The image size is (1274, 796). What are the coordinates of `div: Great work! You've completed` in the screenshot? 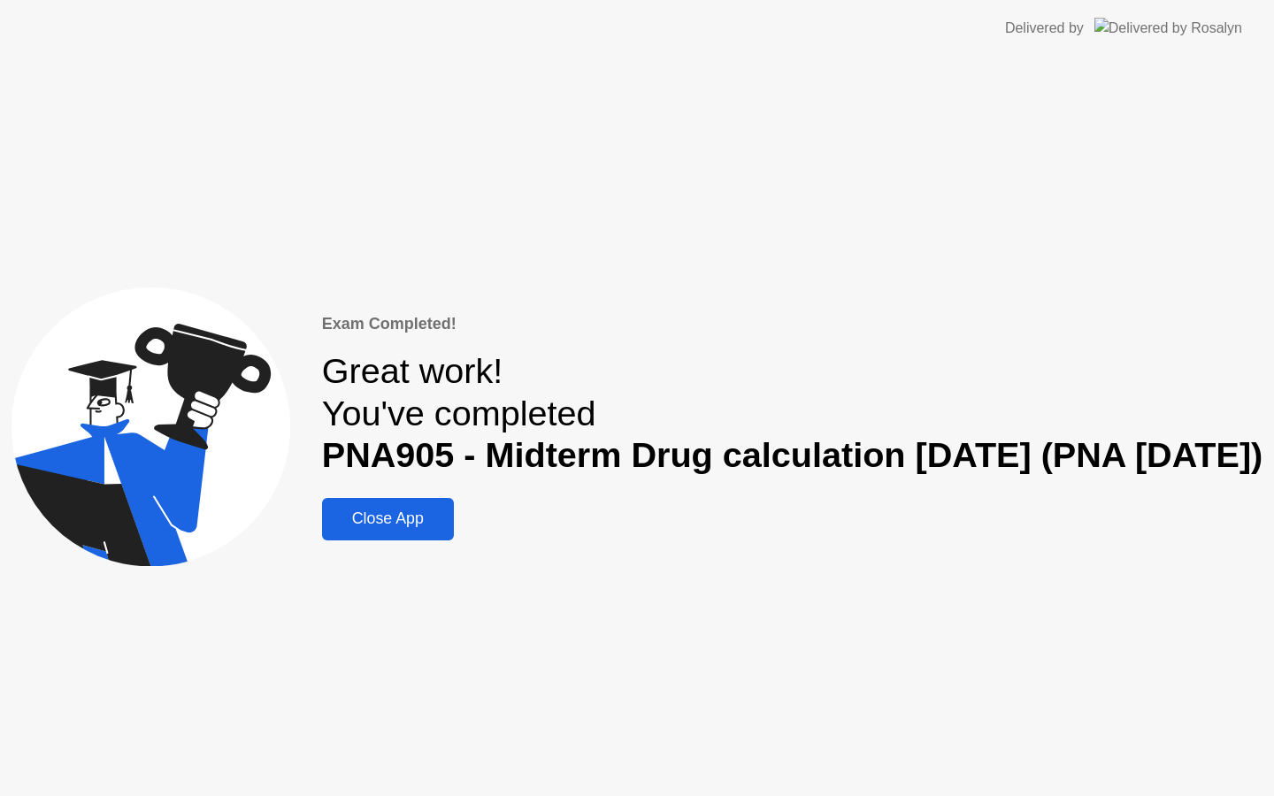 It's located at (792, 413).